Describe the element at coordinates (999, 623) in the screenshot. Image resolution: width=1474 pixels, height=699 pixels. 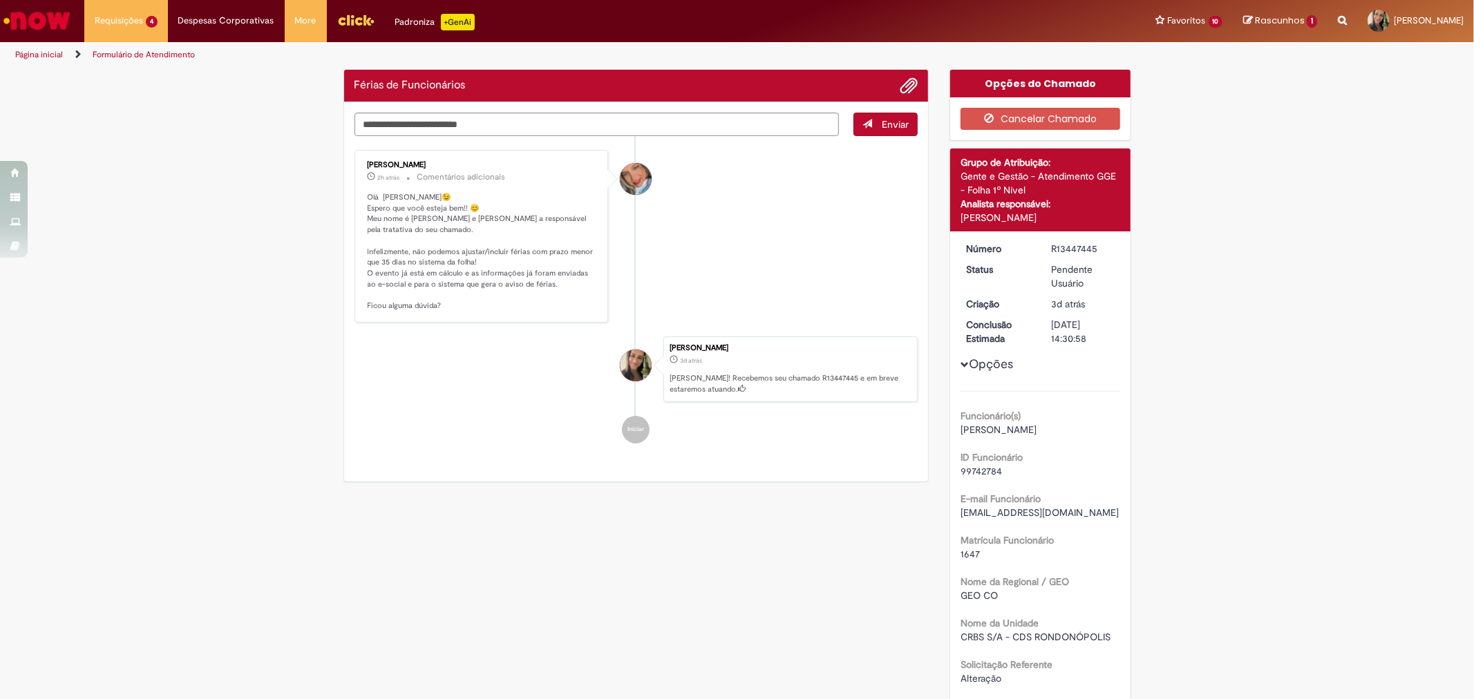
I see `b: Nome da Unidade` at that location.